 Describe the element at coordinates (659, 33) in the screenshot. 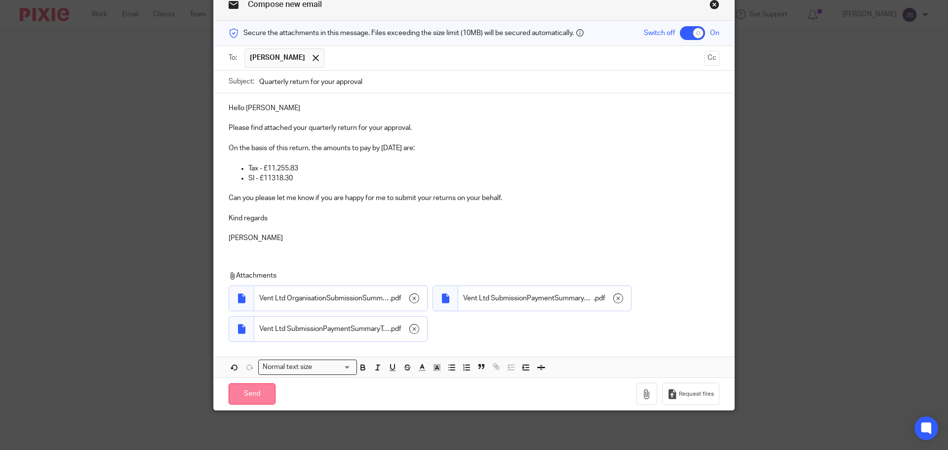

I see `span: Switch off` at that location.